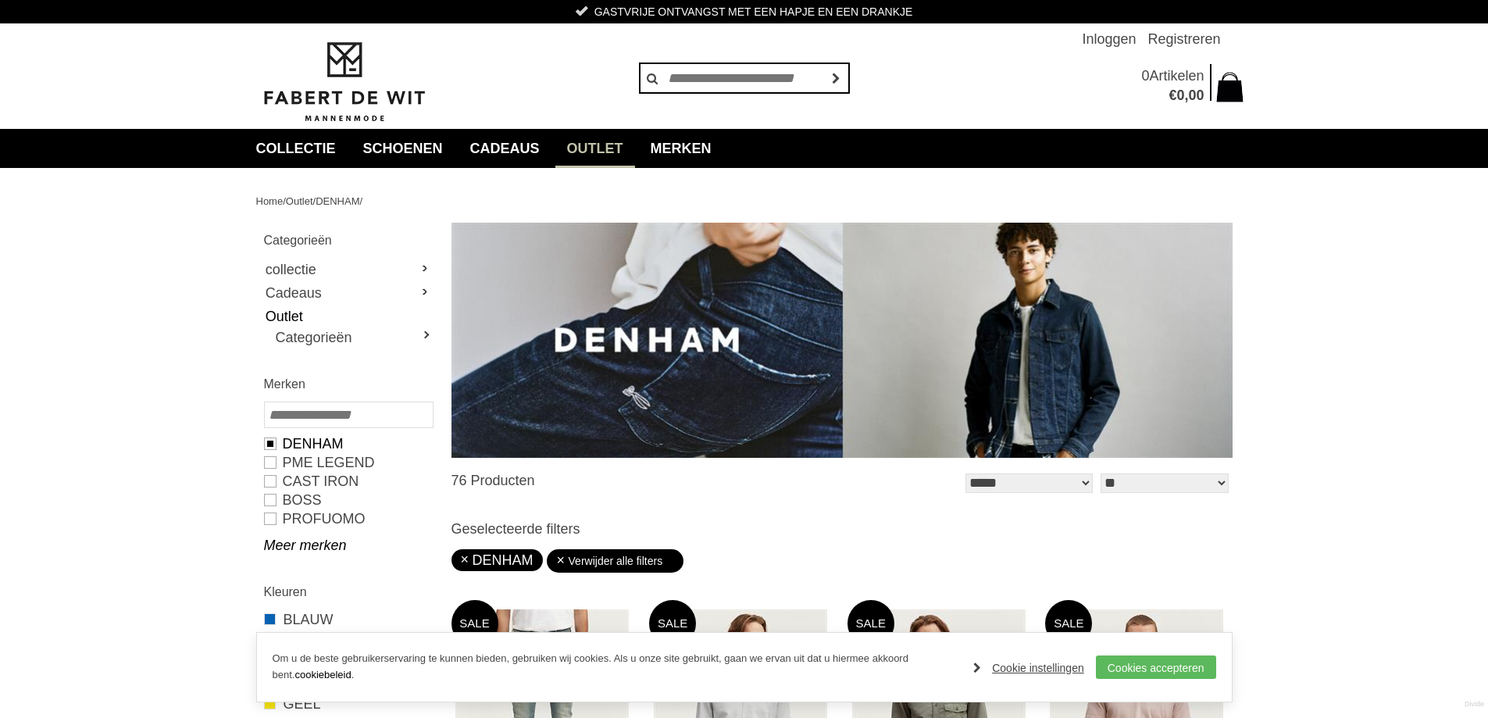 The height and width of the screenshot is (718, 1488). What do you see at coordinates (348, 240) in the screenshot?
I see `h2: Categorieën` at bounding box center [348, 240].